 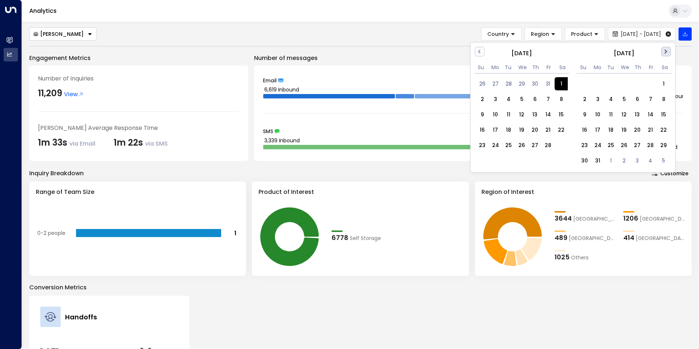 I want to click on p: Conversion Metrics, so click(x=361, y=287).